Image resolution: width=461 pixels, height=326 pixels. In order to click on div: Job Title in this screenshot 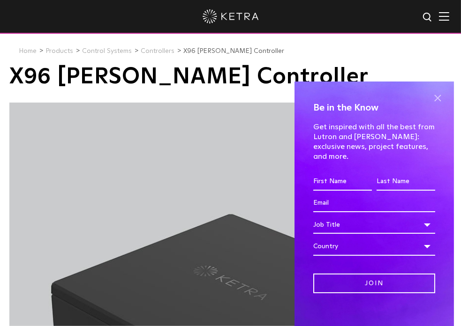, I will do `click(374, 225)`.